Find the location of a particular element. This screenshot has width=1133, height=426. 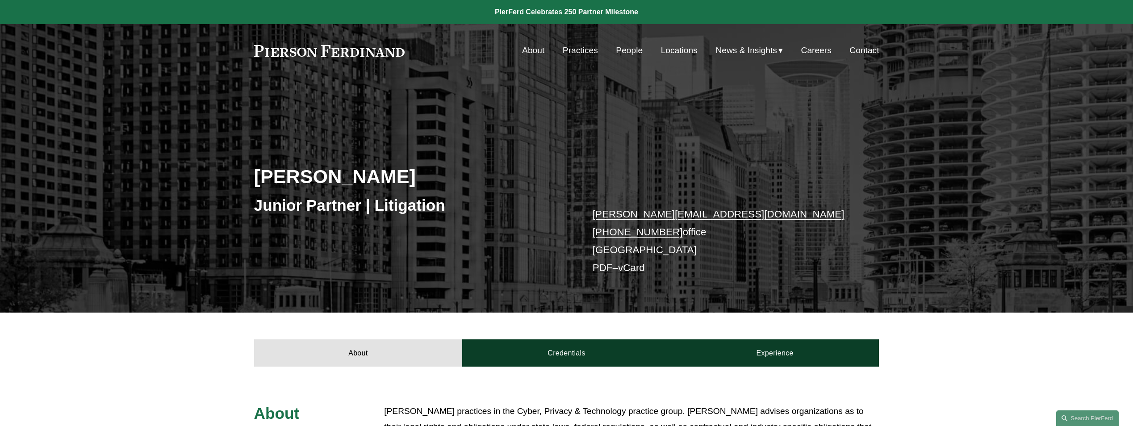

a: PDF is located at coordinates (602, 267).